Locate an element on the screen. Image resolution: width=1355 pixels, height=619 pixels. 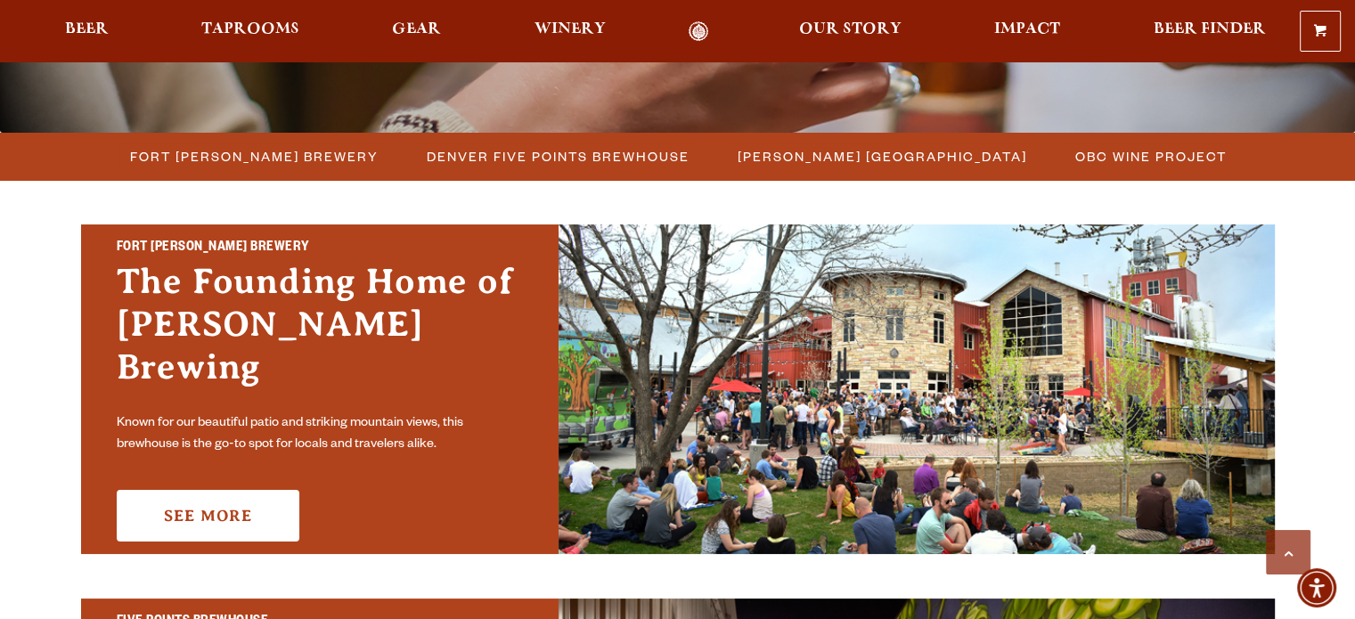
span: Our Story is located at coordinates (850, 29).